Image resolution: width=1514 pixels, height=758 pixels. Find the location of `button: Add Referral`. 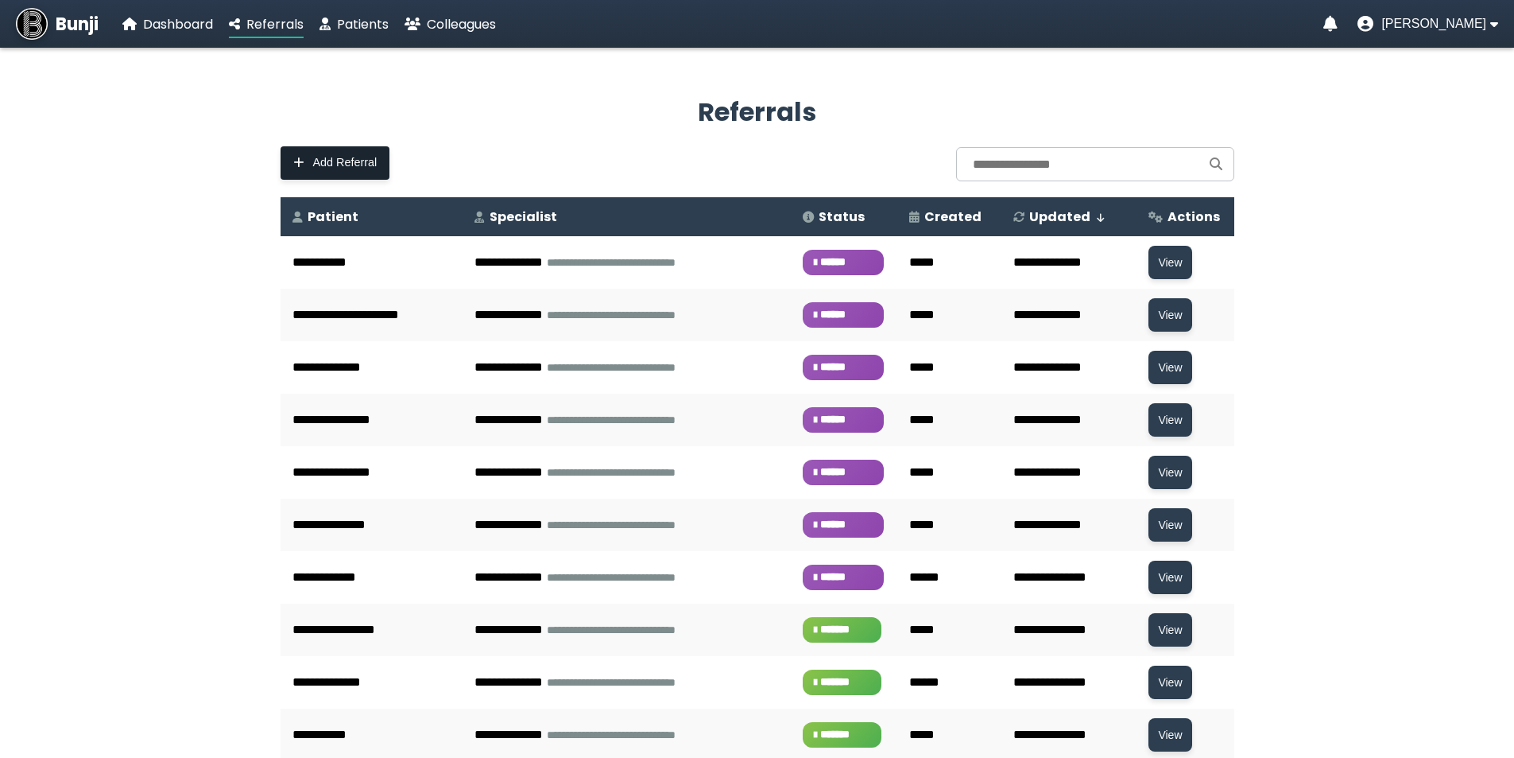

button: Add Referral is located at coordinates (335, 163).